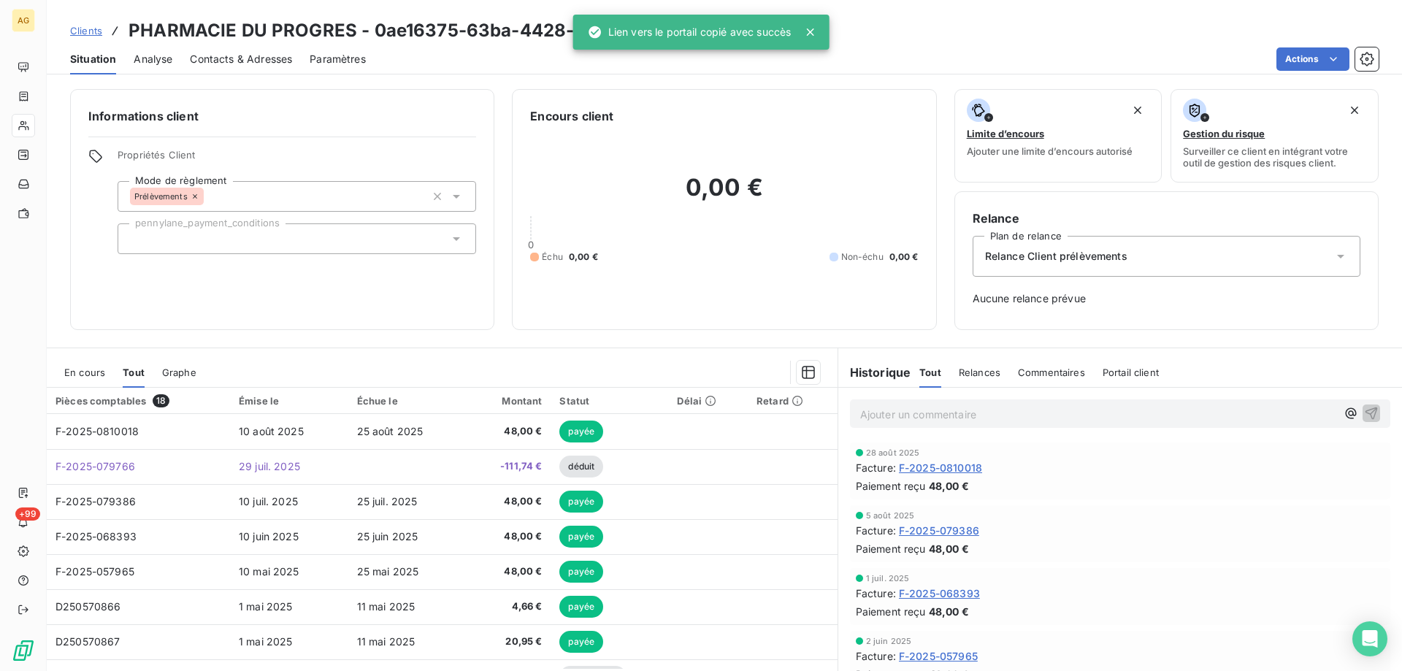 The width and height of the screenshot is (1402, 671). Describe the element at coordinates (890, 515) in the screenshot. I see `span: 5 août 2025` at that location.